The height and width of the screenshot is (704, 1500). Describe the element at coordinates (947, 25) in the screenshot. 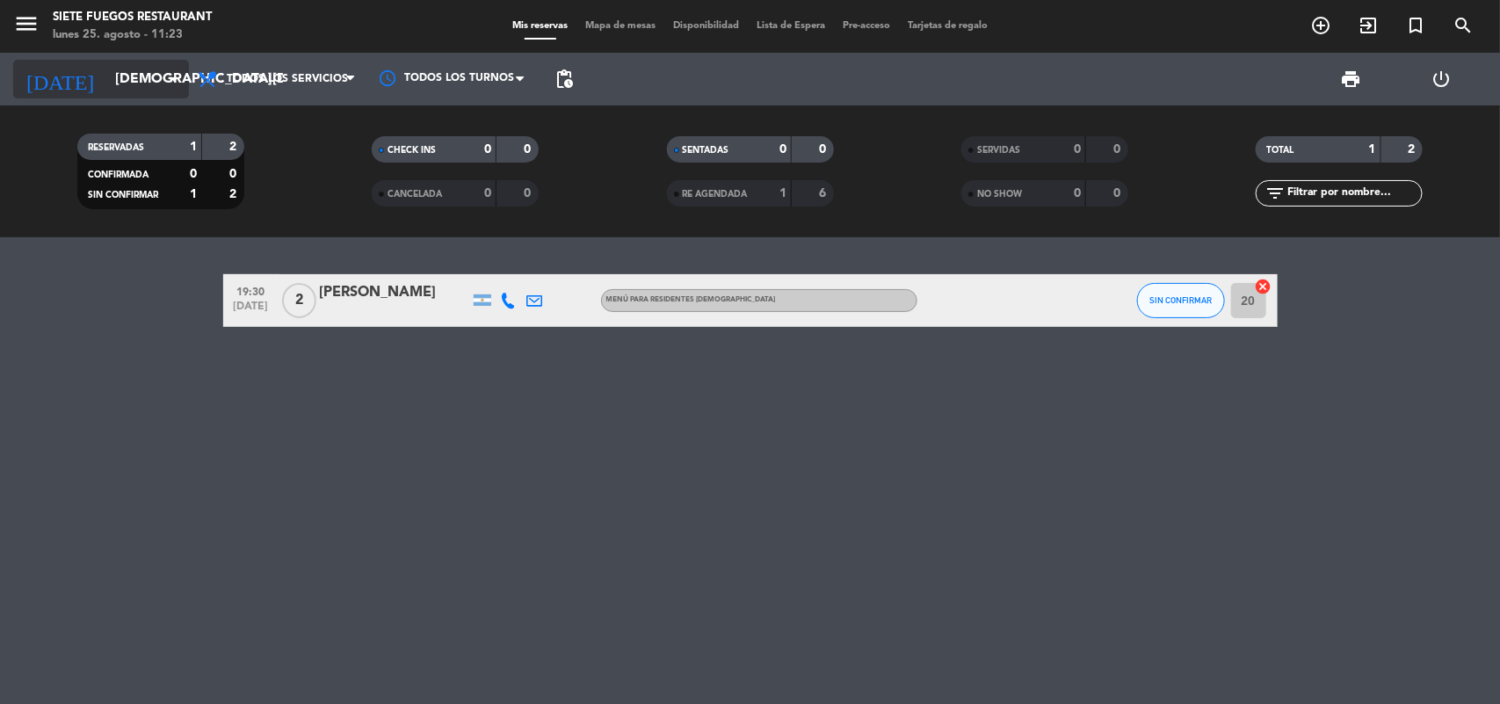

I see `span: Tarjetas de regalo` at that location.